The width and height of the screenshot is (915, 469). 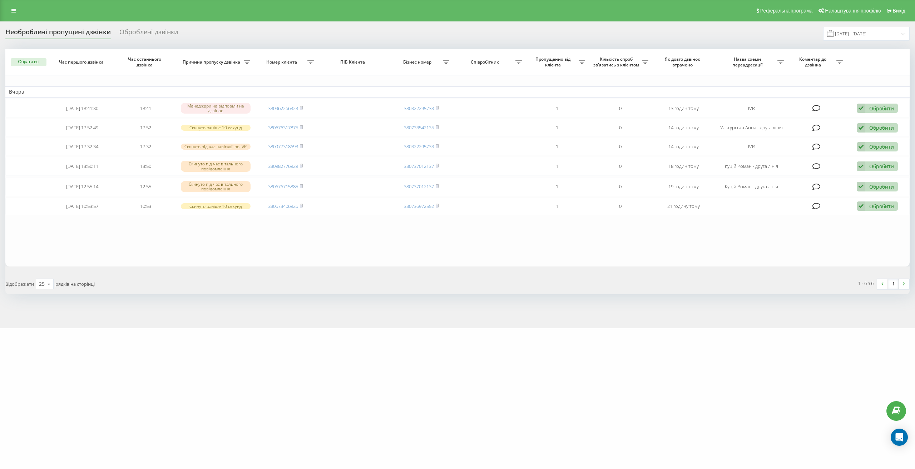 I want to click on span: Як довго дзвінок втрачено, so click(x=683, y=62).